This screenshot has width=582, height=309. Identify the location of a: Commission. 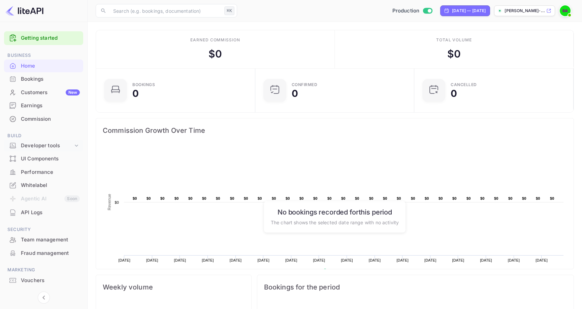
(43, 119).